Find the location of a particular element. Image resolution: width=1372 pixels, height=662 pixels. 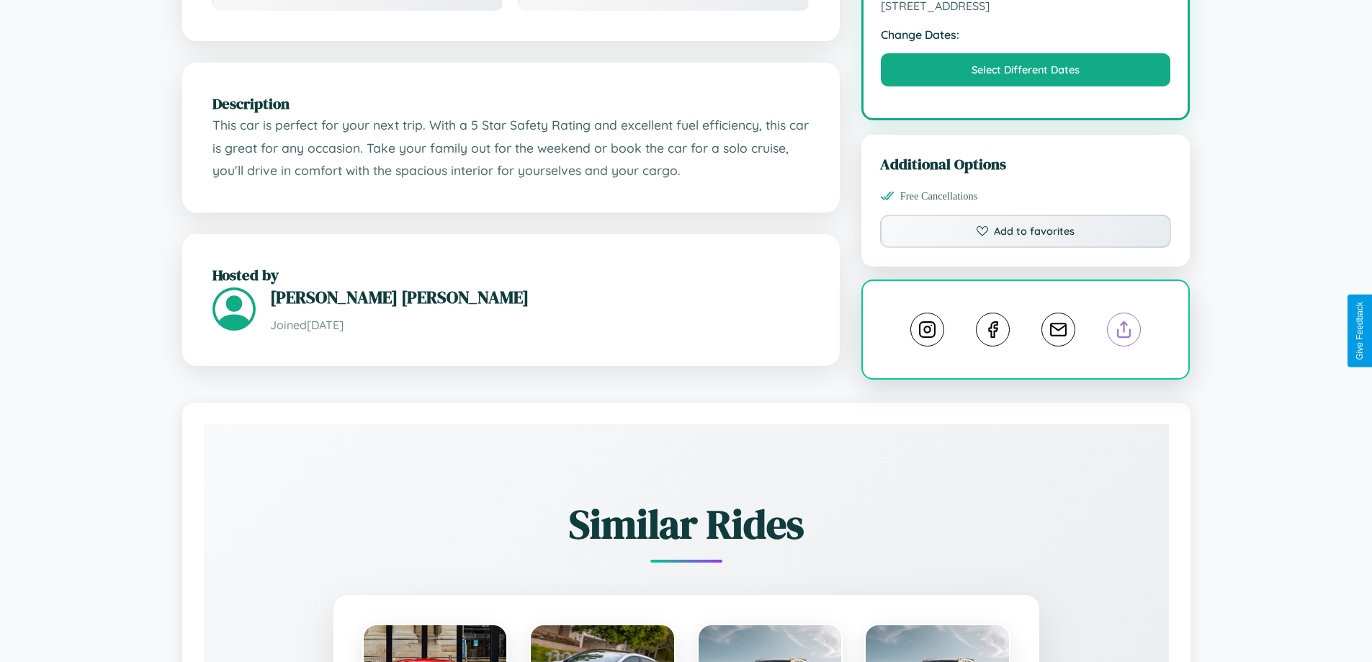

span: Free Cancellations is located at coordinates (939, 196).